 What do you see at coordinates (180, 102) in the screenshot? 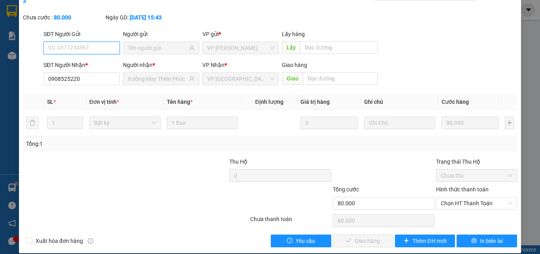
I see `span: Tên hàng` at bounding box center [180, 102].